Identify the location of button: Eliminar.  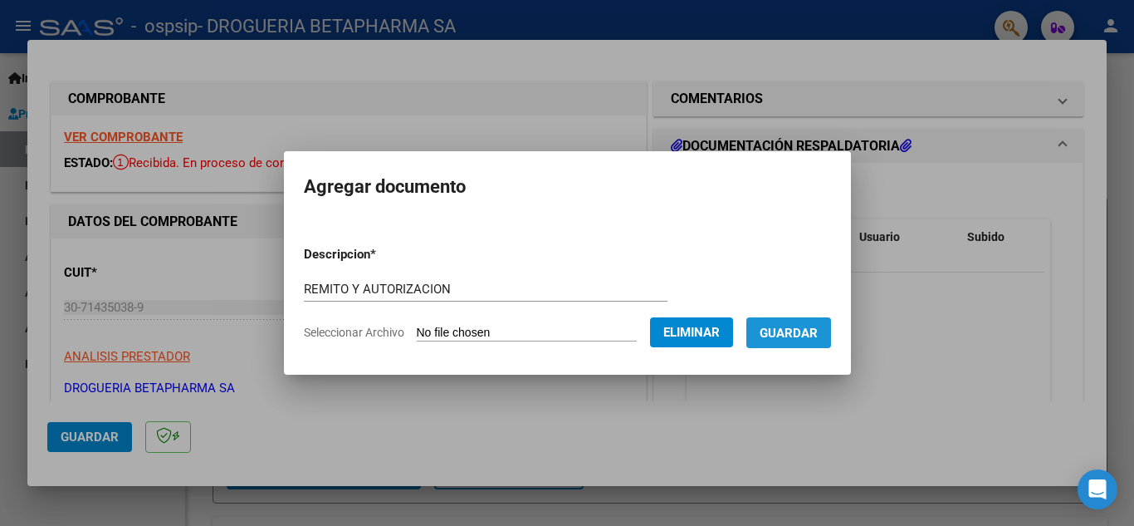
(692, 332).